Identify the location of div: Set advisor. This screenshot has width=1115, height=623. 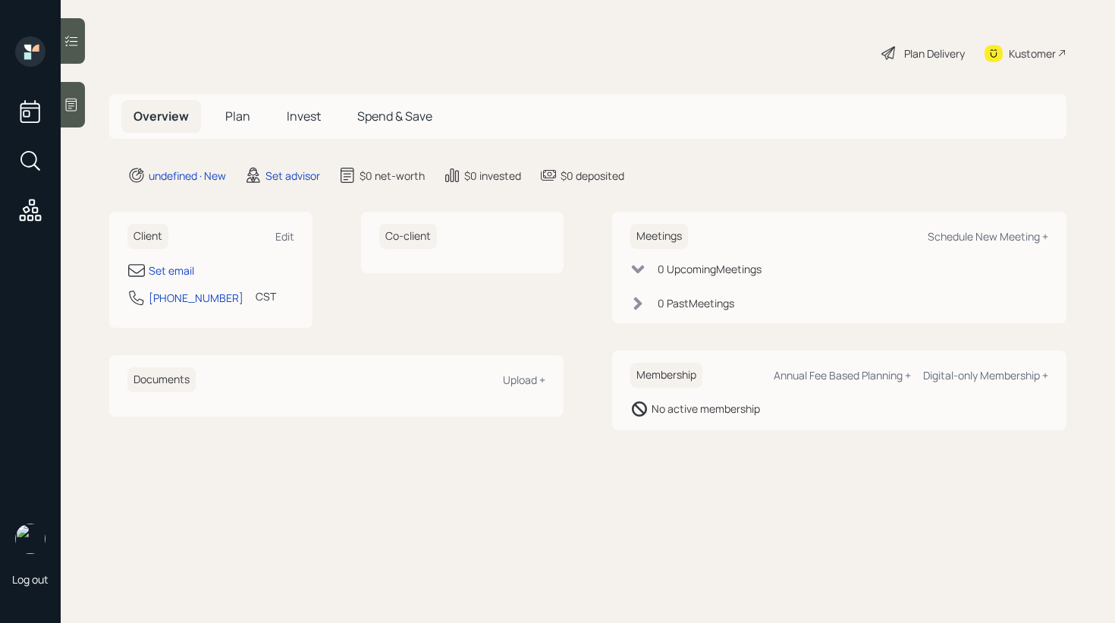
(293, 175).